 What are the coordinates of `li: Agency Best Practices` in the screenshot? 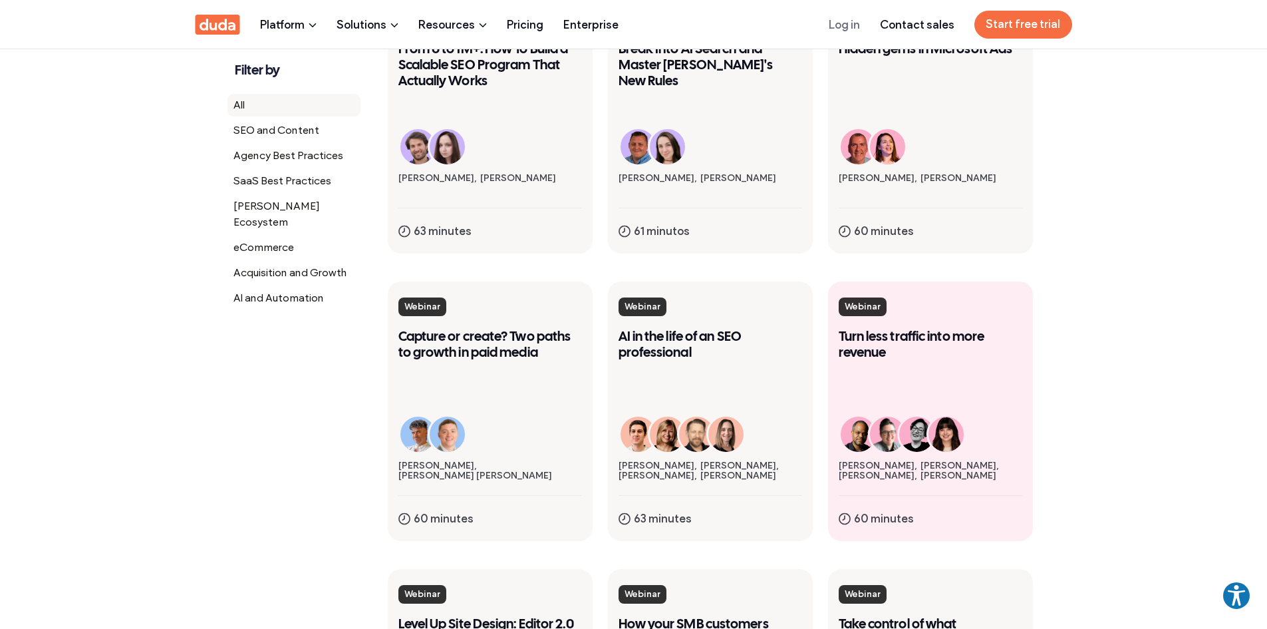 It's located at (294, 156).